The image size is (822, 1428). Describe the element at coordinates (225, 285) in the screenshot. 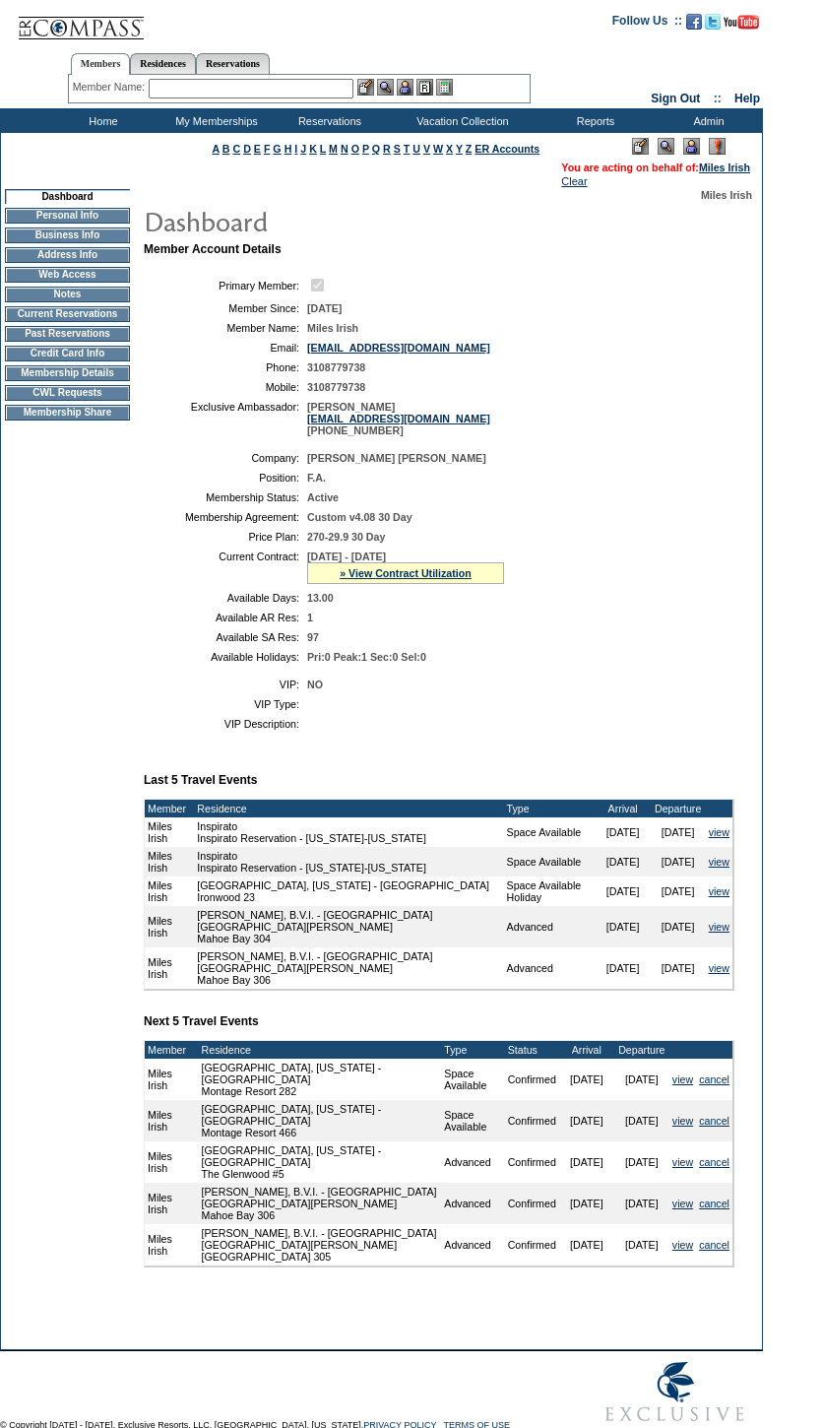

I see `td: Primary Member:` at that location.